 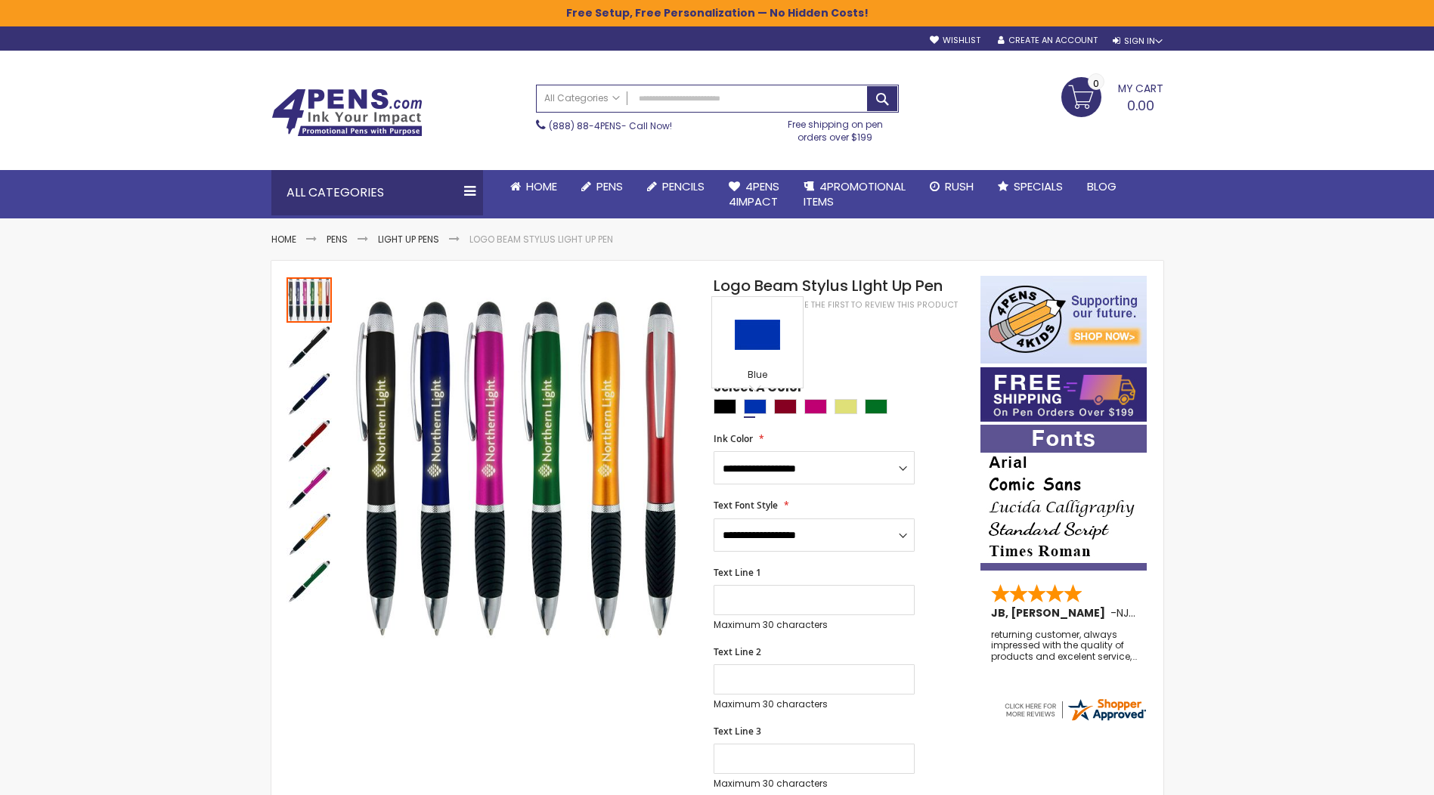 What do you see at coordinates (725, 407) in the screenshot?
I see `div: Black` at bounding box center [725, 407].